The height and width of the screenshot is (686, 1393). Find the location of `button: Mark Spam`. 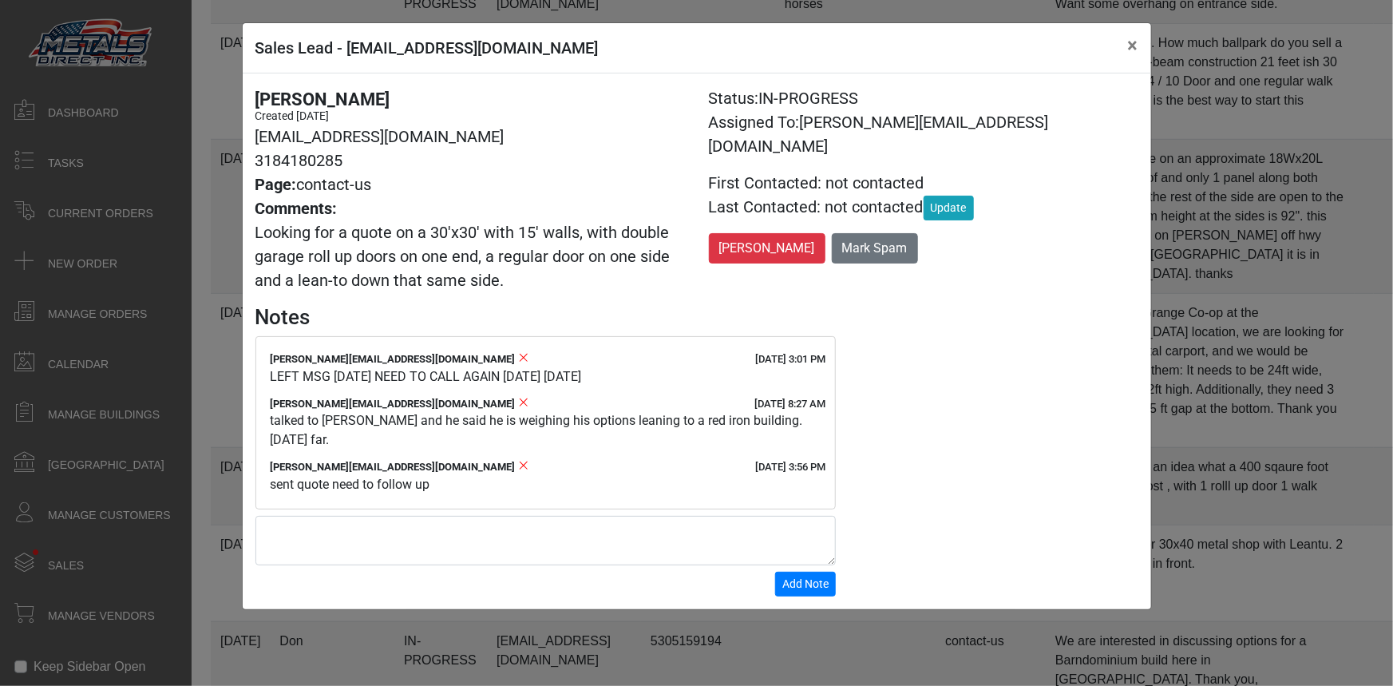

button: Mark Spam is located at coordinates (875, 248).